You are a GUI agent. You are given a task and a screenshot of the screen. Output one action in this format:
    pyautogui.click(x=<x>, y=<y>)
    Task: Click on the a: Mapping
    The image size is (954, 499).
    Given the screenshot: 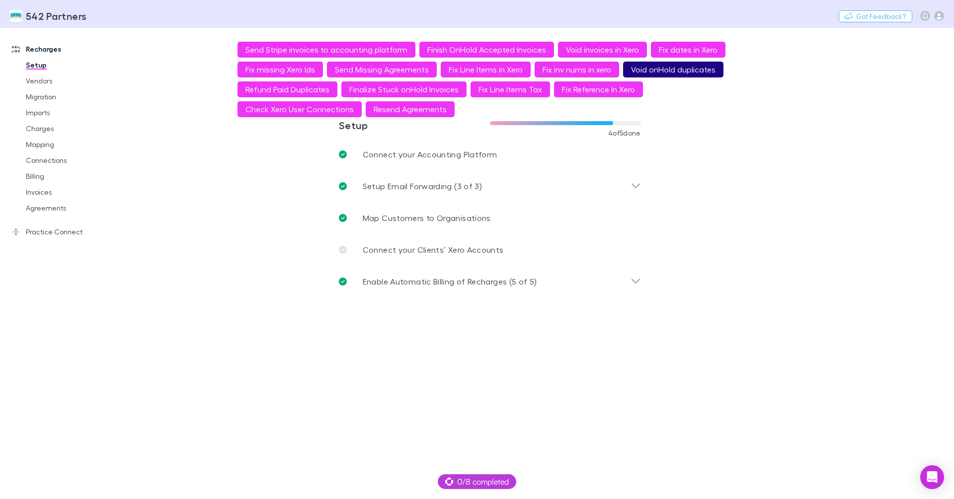 What is the action you would take?
    pyautogui.click(x=75, y=145)
    